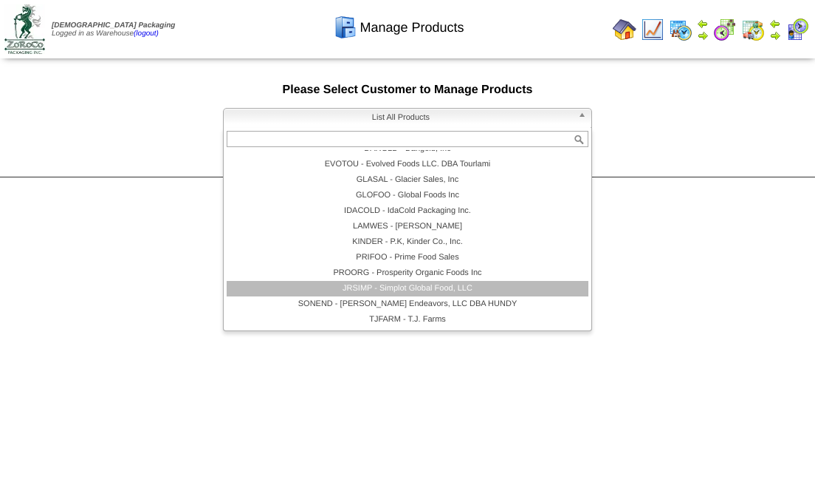  What do you see at coordinates (408, 164) in the screenshot?
I see `li: EVOTOU - Evolved Foods LLC. DBA Tourlami` at bounding box center [408, 164].